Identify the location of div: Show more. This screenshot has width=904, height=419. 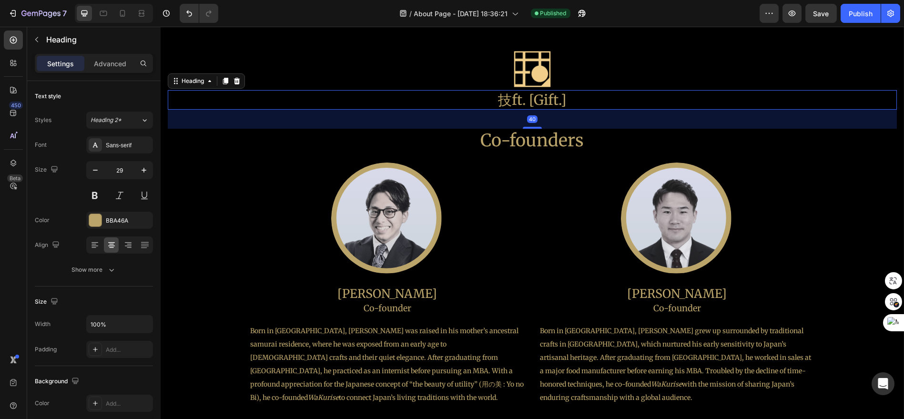
(94, 270).